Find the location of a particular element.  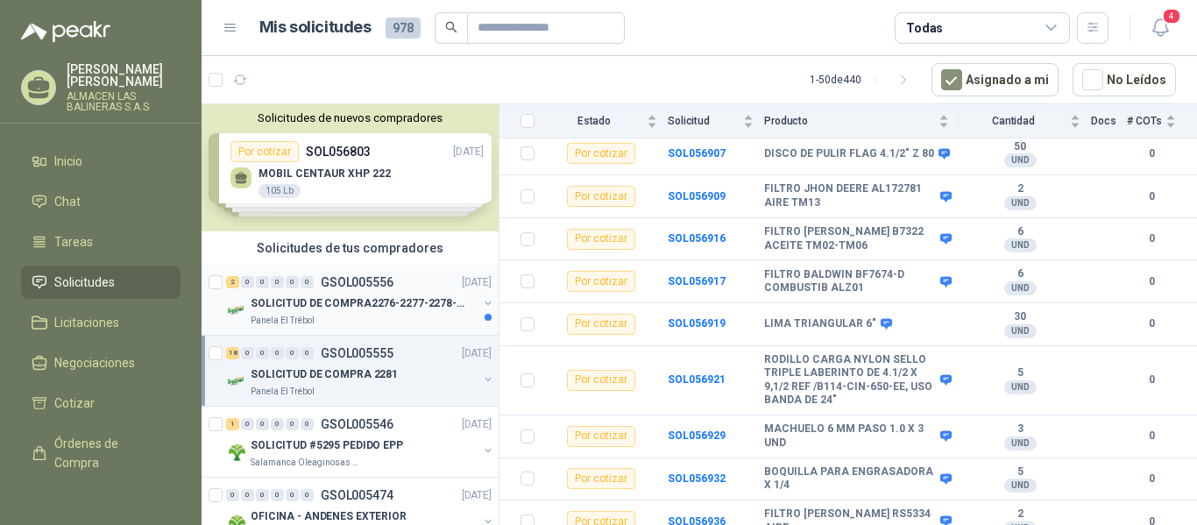

th: Solicitud is located at coordinates (716, 121).